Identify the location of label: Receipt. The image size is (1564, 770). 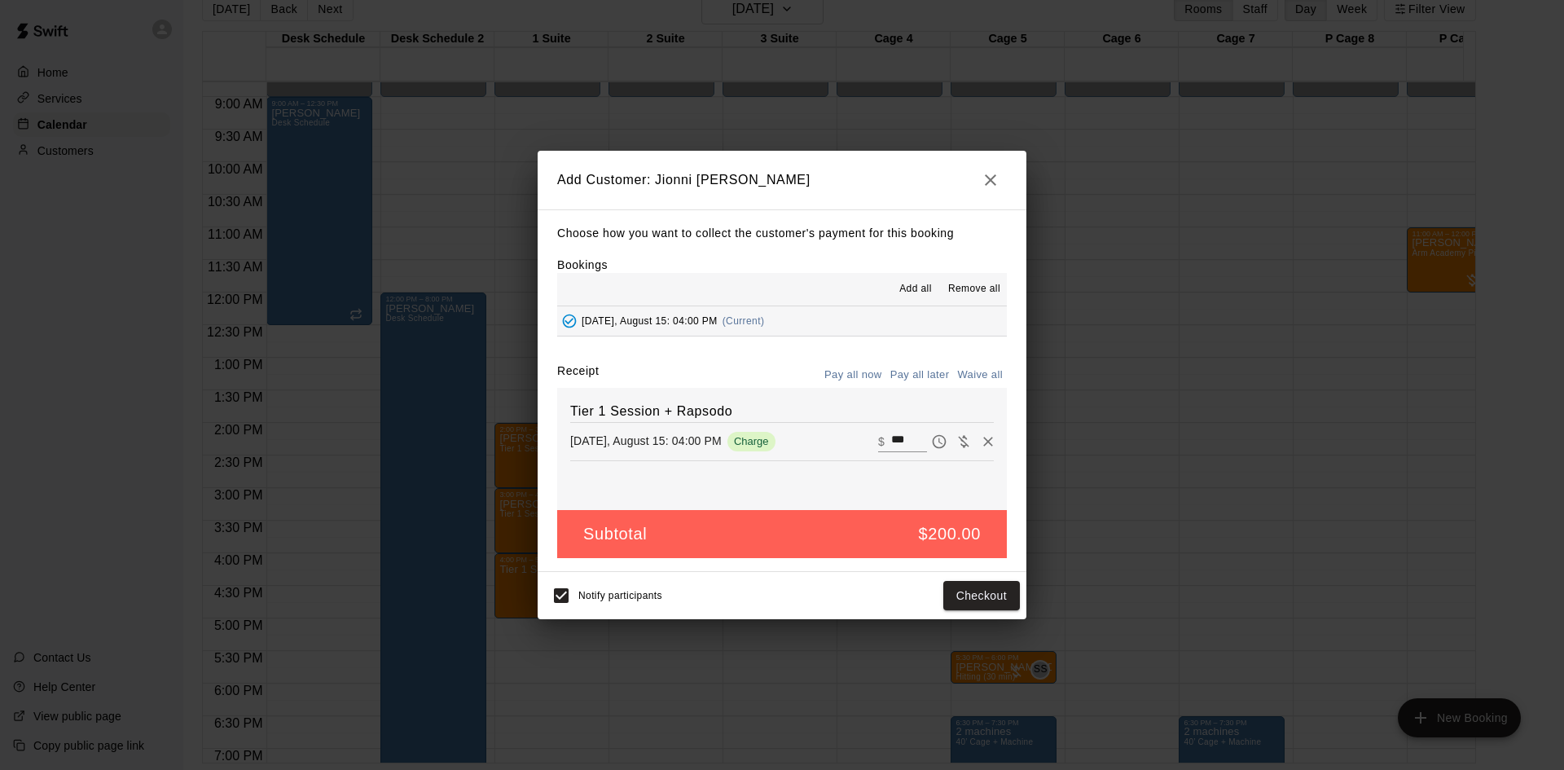
(578, 375).